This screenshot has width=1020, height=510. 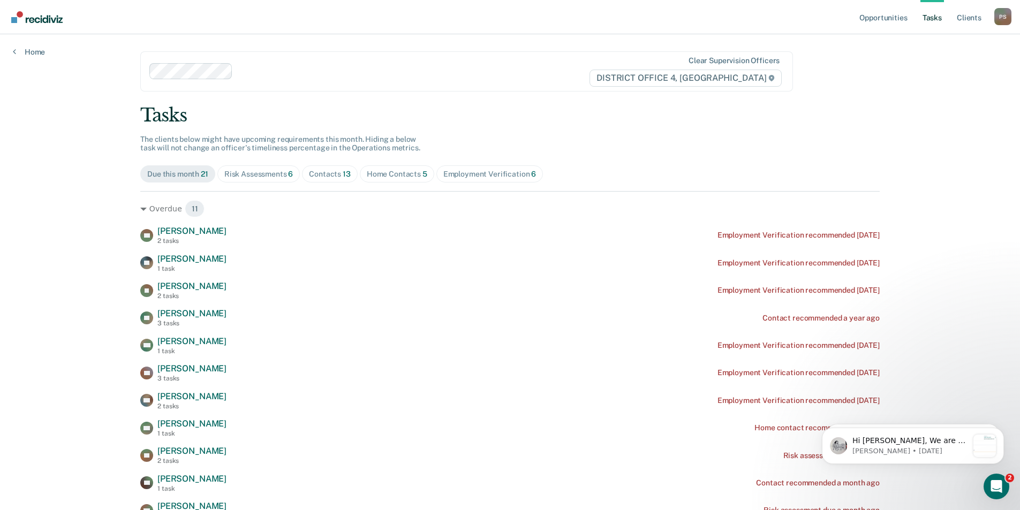 I want to click on div: P S, so click(x=1003, y=17).